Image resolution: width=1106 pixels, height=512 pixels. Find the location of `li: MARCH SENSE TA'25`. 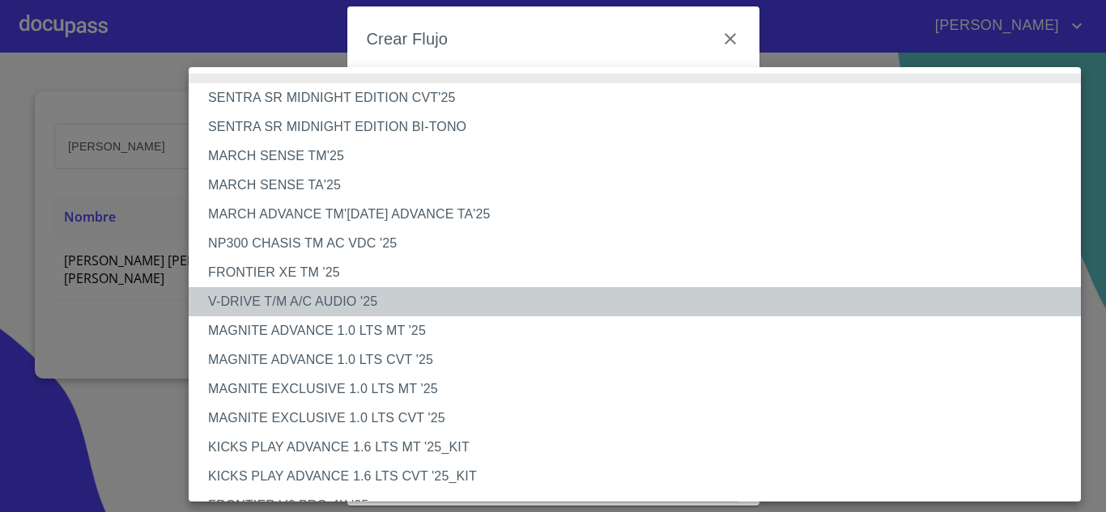

li: MARCH SENSE TA'25 is located at coordinates (640, 185).